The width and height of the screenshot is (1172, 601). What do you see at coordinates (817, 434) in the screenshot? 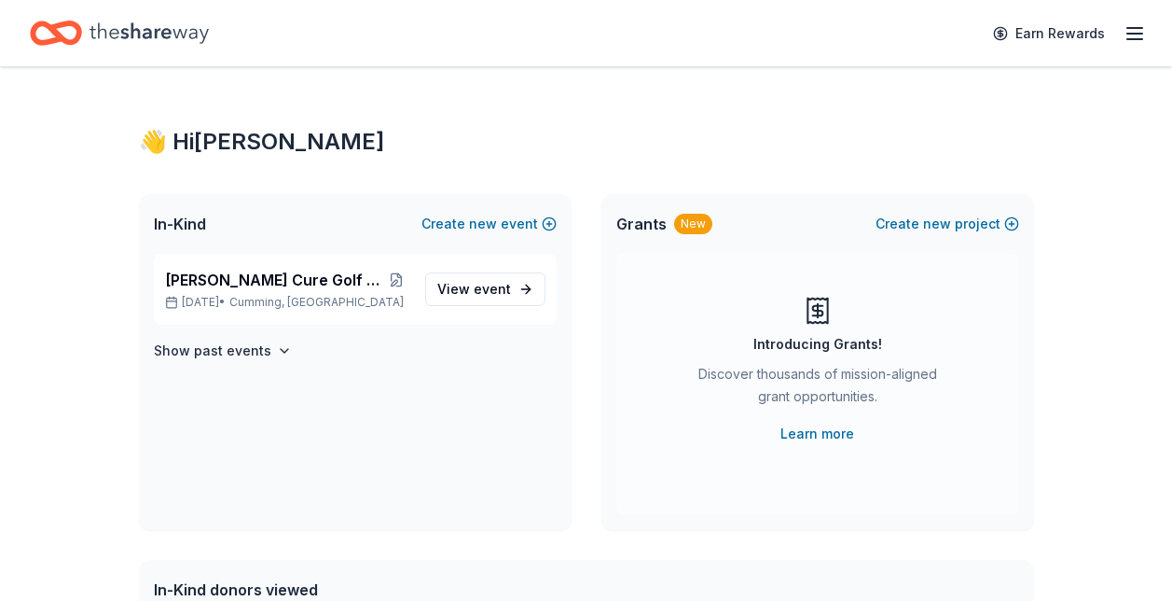
I see `a: Learn more` at bounding box center [817, 434].